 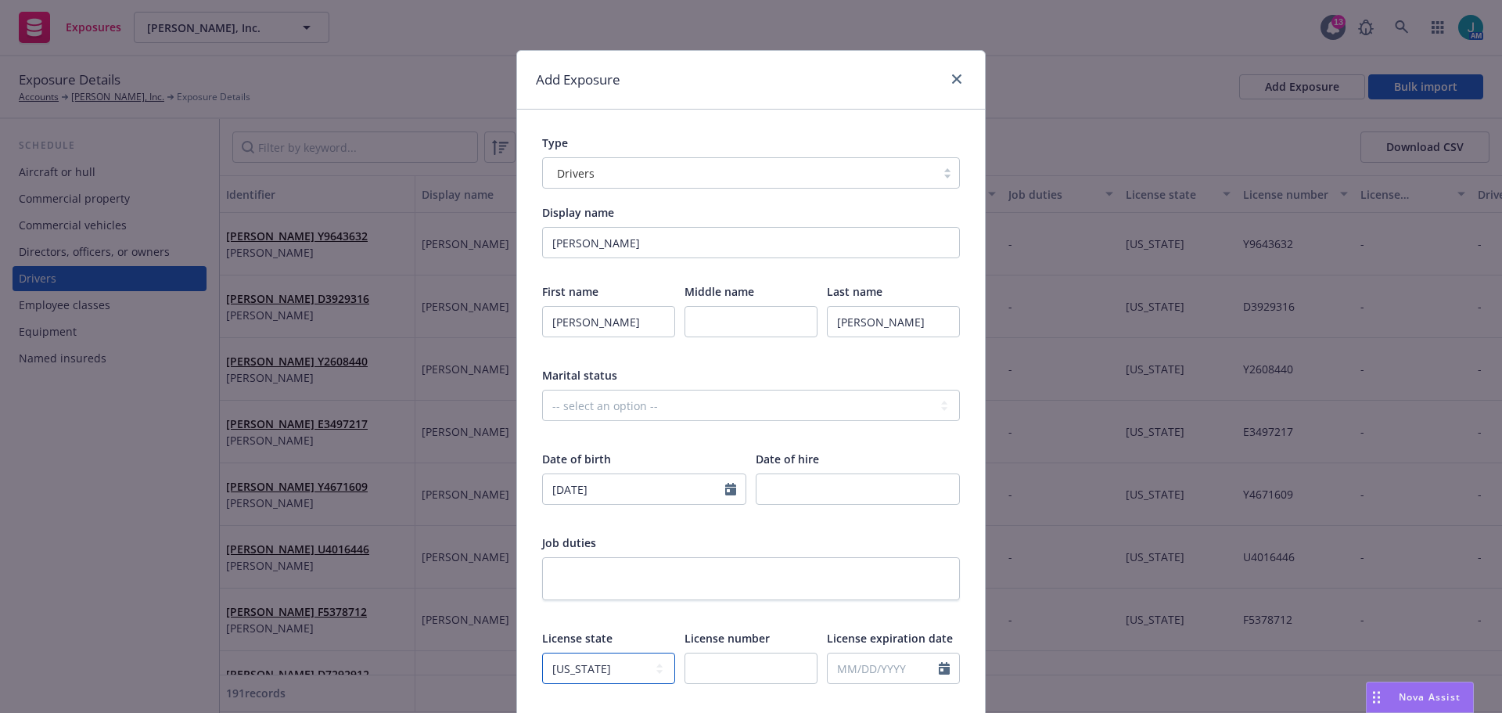 I want to click on span: License state, so click(x=577, y=638).